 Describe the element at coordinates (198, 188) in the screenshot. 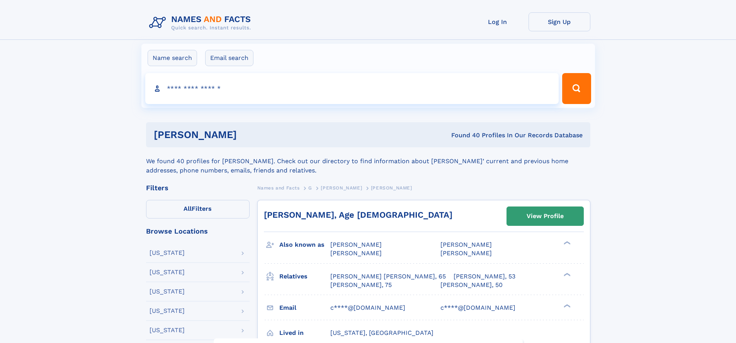

I see `div: Filters` at that location.